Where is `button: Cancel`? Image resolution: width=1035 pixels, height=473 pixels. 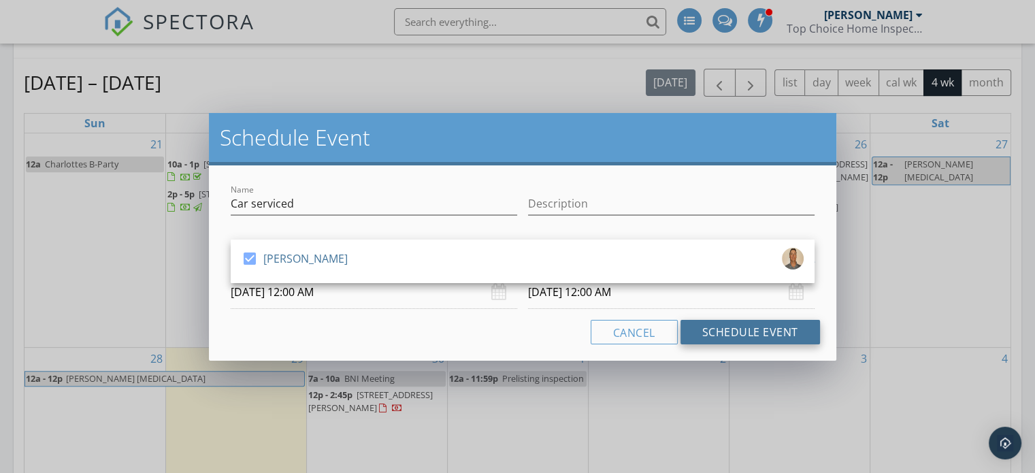 button: Cancel is located at coordinates (634, 332).